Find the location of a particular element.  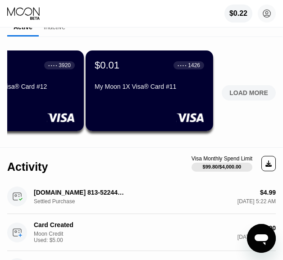

div: $0.01 is located at coordinates (107, 65).